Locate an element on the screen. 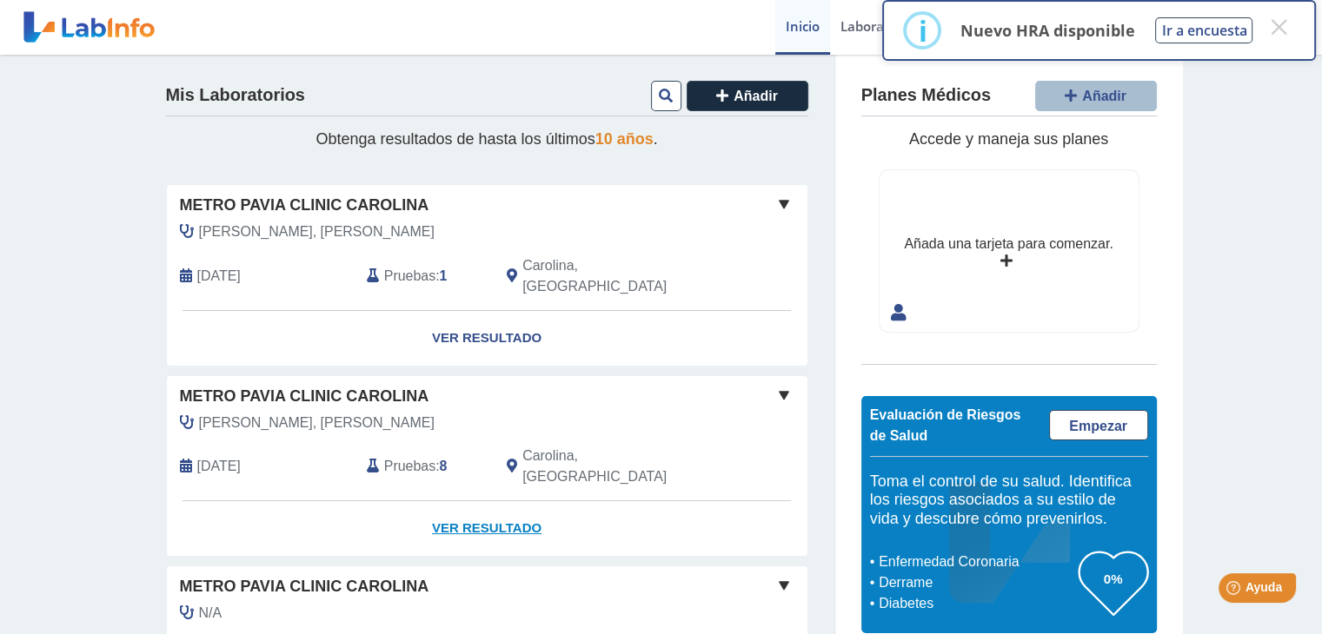 This screenshot has height=634, width=1322. span: N/A is located at coordinates (210, 614).